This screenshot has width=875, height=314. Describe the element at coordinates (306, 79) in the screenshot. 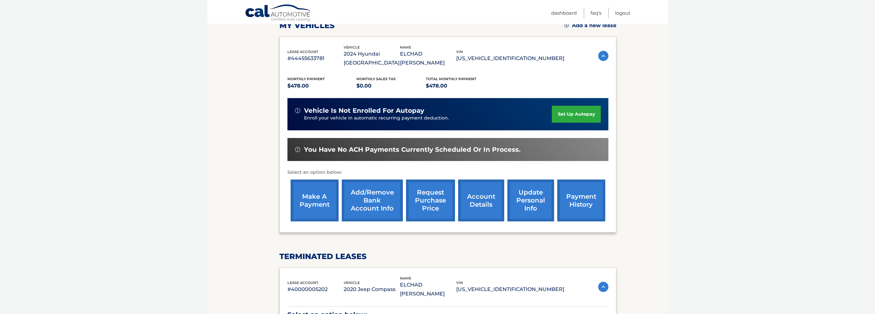

I see `span: Monthly Payment` at that location.